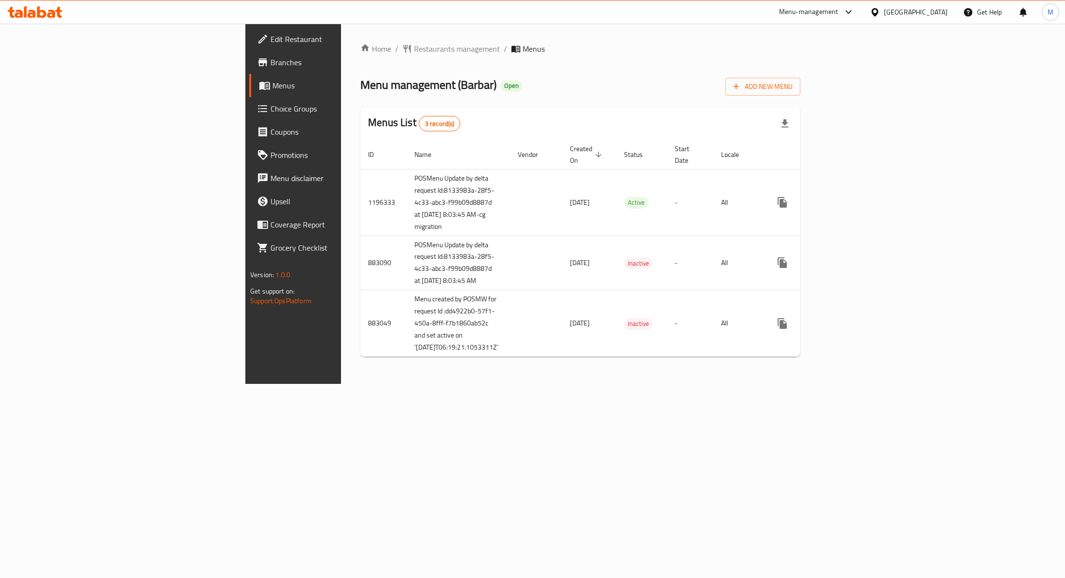 The height and width of the screenshot is (578, 1065). Describe the element at coordinates (343, 132) in the screenshot. I see `span: Coupons` at that location.